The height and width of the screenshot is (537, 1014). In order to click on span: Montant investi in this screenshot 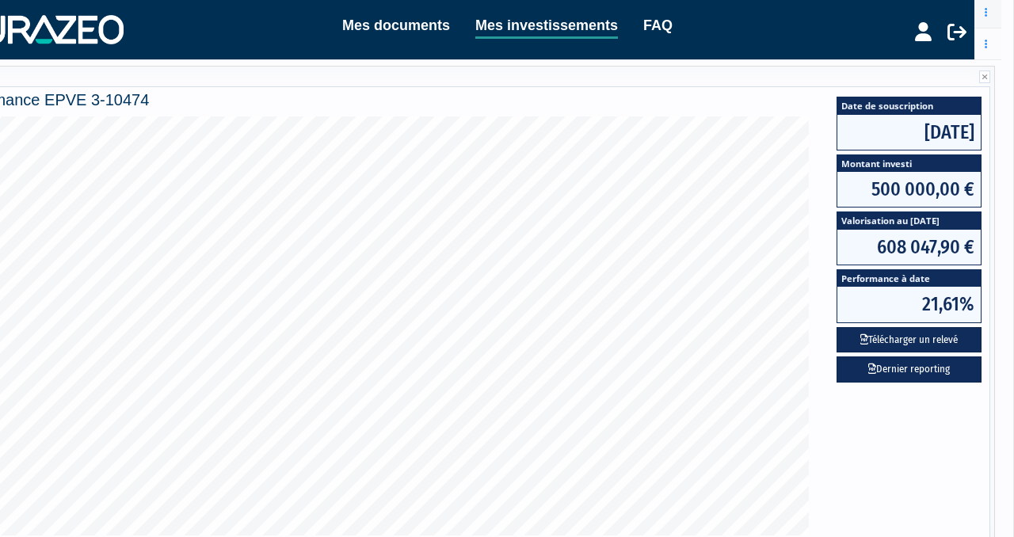, I will do `click(909, 163)`.